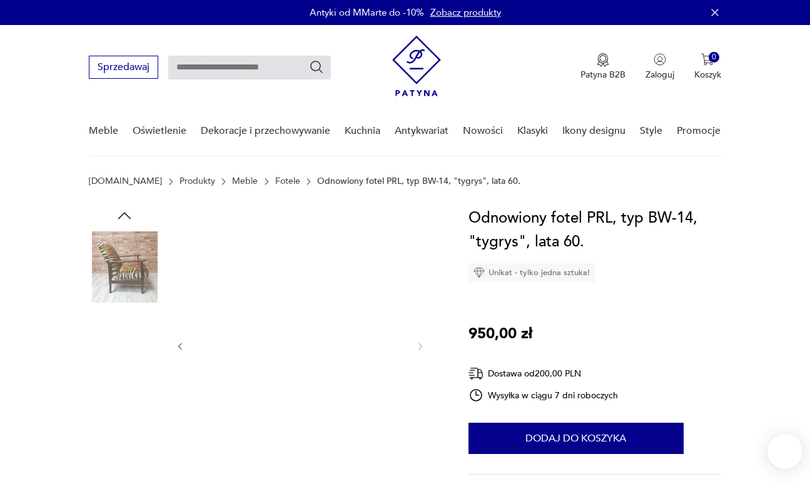  Describe the element at coordinates (123, 67) in the screenshot. I see `button: Sprzedawaj` at that location.